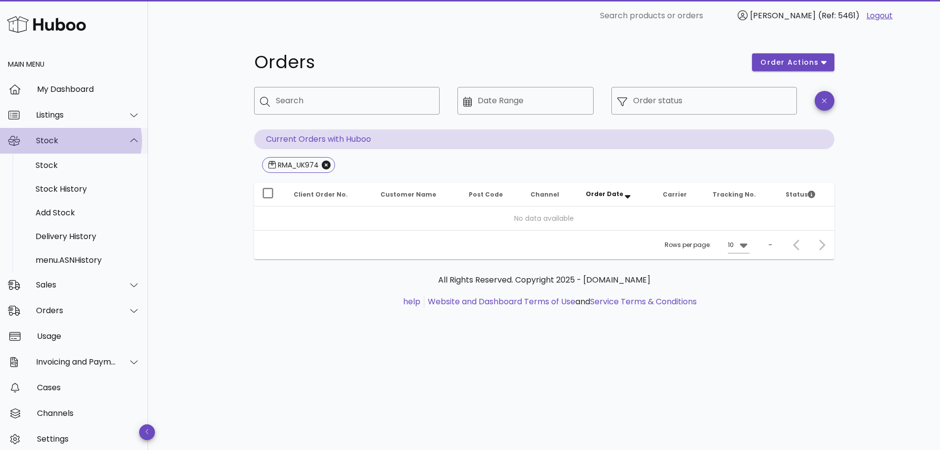 The image size is (940, 450). I want to click on div: Add Stock, so click(88, 212).